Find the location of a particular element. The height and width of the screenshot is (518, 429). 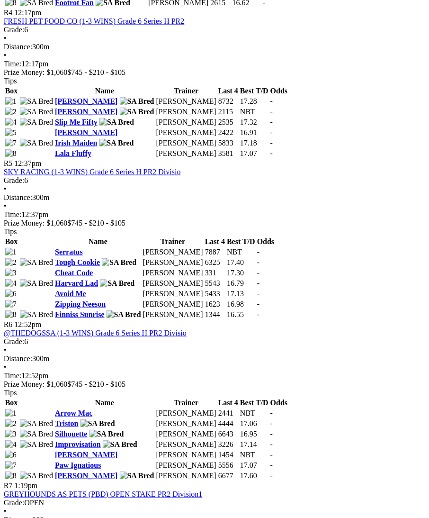

td: 3581 is located at coordinates (228, 154).